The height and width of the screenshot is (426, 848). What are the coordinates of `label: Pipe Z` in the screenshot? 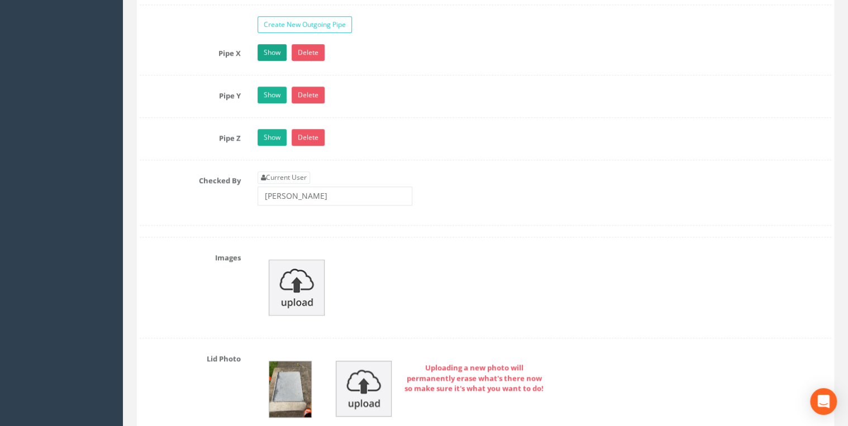 It's located at (190, 136).